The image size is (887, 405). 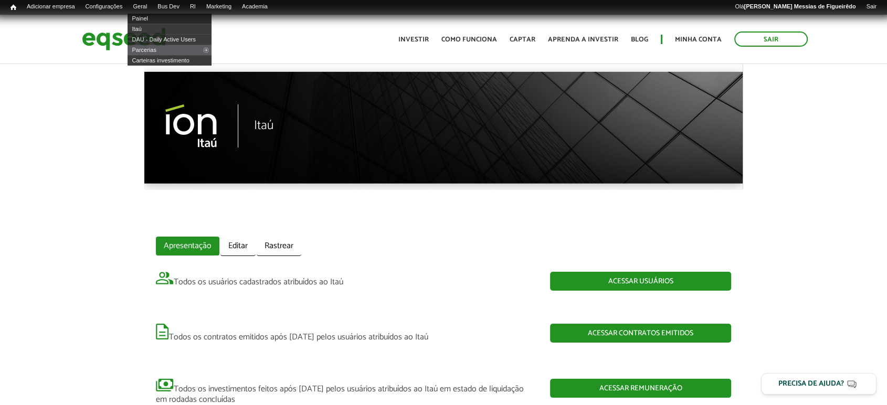 I want to click on span: Início, so click(x=13, y=7).